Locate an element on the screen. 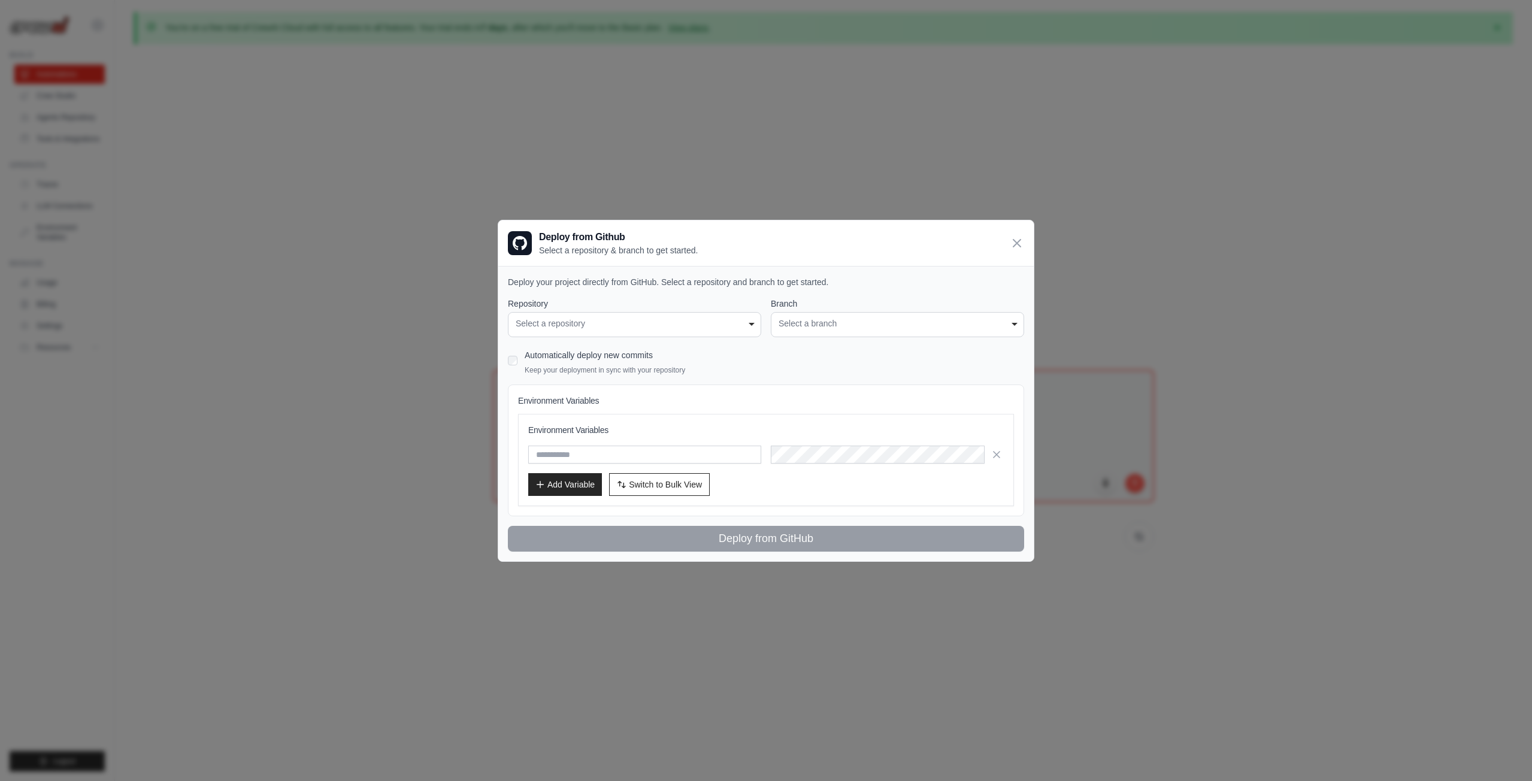  label: Branch is located at coordinates (897, 304).